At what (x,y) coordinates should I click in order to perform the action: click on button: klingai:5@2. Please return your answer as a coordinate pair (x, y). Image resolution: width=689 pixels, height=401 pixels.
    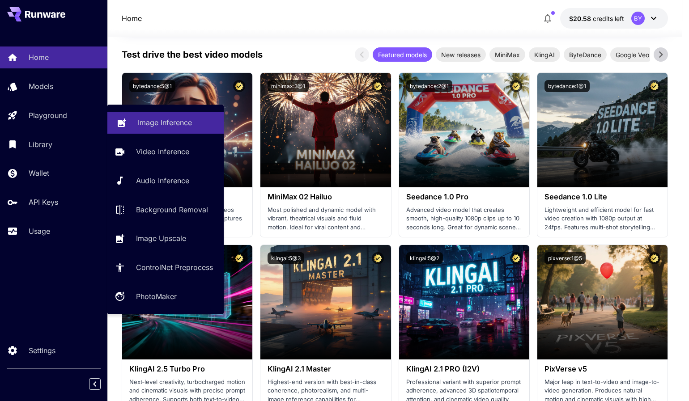
    Looking at the image, I should click on (424, 258).